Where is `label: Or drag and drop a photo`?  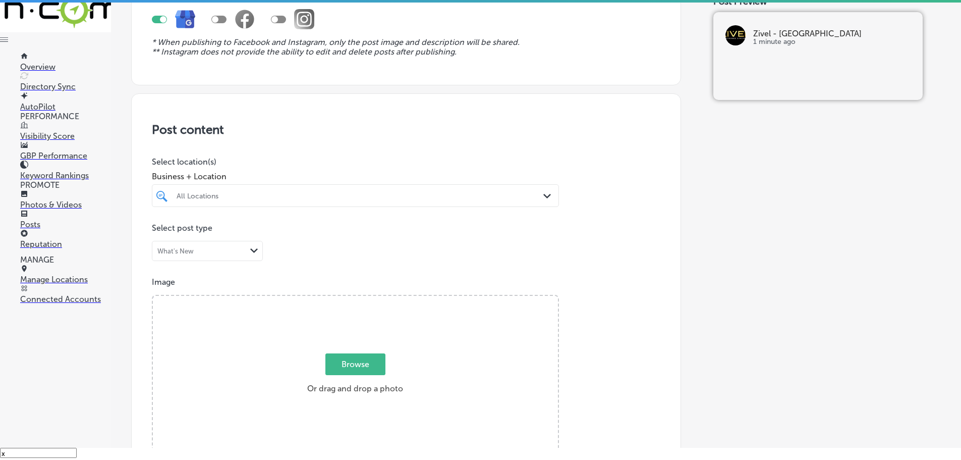 label: Or drag and drop a photo is located at coordinates (355, 376).